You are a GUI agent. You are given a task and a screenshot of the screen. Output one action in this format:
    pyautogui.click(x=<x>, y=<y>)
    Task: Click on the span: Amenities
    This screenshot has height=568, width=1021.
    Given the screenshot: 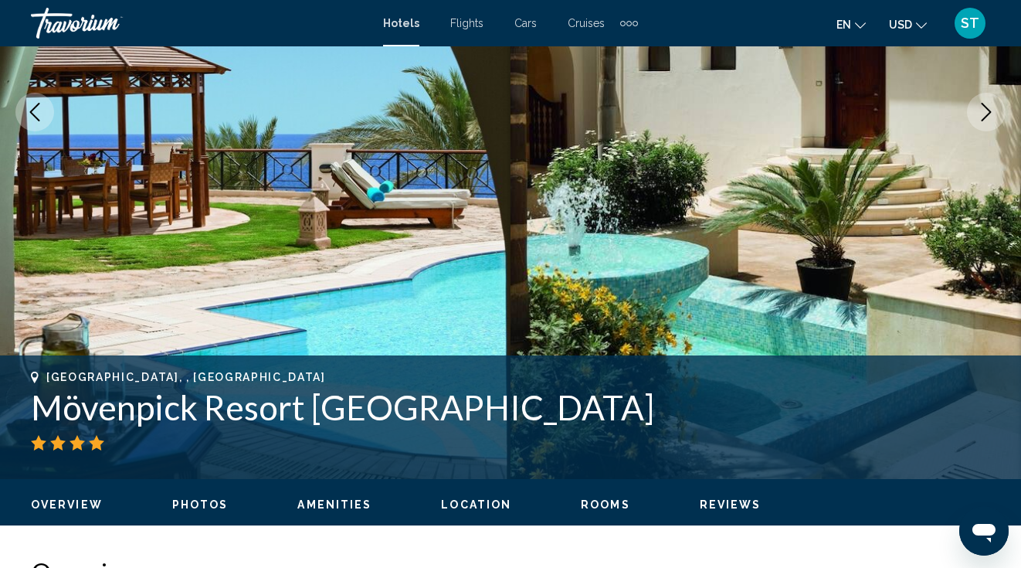 What is the action you would take?
    pyautogui.click(x=334, y=504)
    